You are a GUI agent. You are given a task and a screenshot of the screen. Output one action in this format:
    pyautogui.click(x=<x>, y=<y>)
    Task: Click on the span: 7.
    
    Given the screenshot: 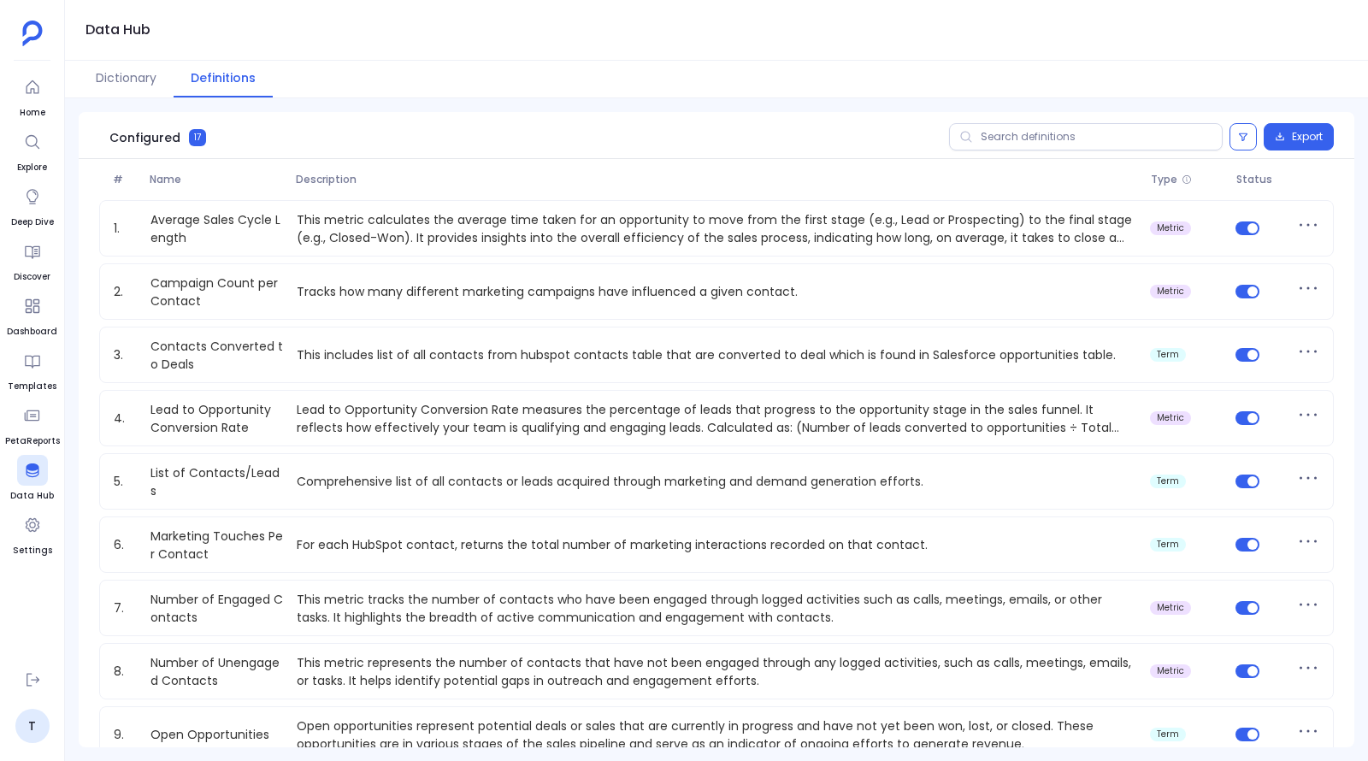 What is the action you would take?
    pyautogui.click(x=125, y=608)
    